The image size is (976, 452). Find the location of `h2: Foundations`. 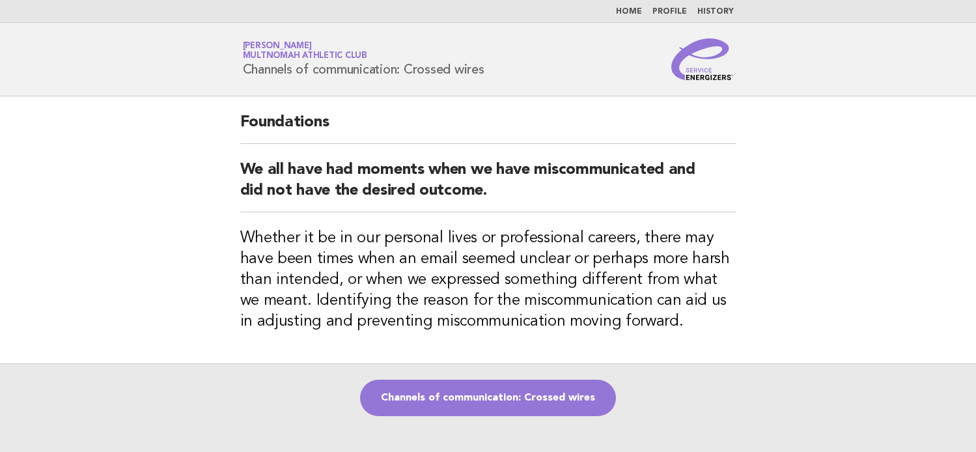

h2: Foundations is located at coordinates (488, 128).